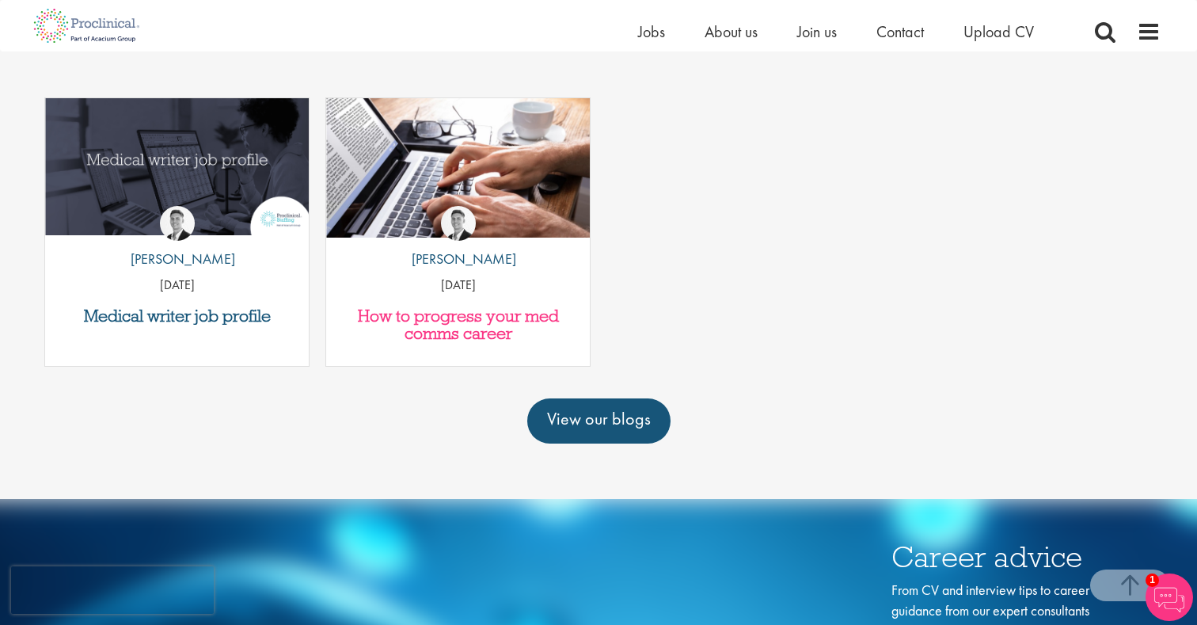 The width and height of the screenshot is (1197, 625). I want to click on a: Jobs, so click(652, 32).